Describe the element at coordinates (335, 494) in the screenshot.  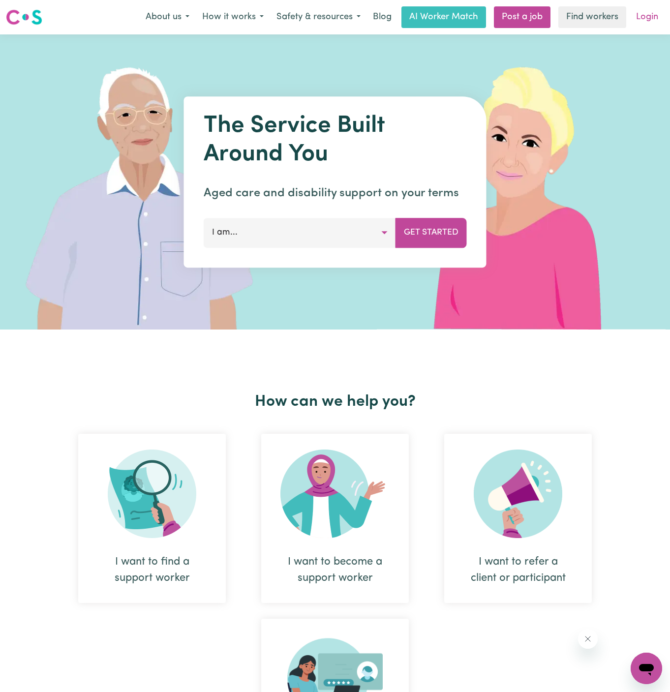
I see `img: Become Worker` at that location.